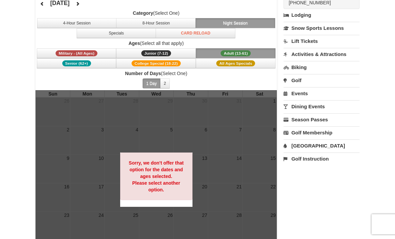 This screenshot has height=239, width=395. What do you see at coordinates (196, 33) in the screenshot?
I see `button: Card Reload` at bounding box center [196, 33].